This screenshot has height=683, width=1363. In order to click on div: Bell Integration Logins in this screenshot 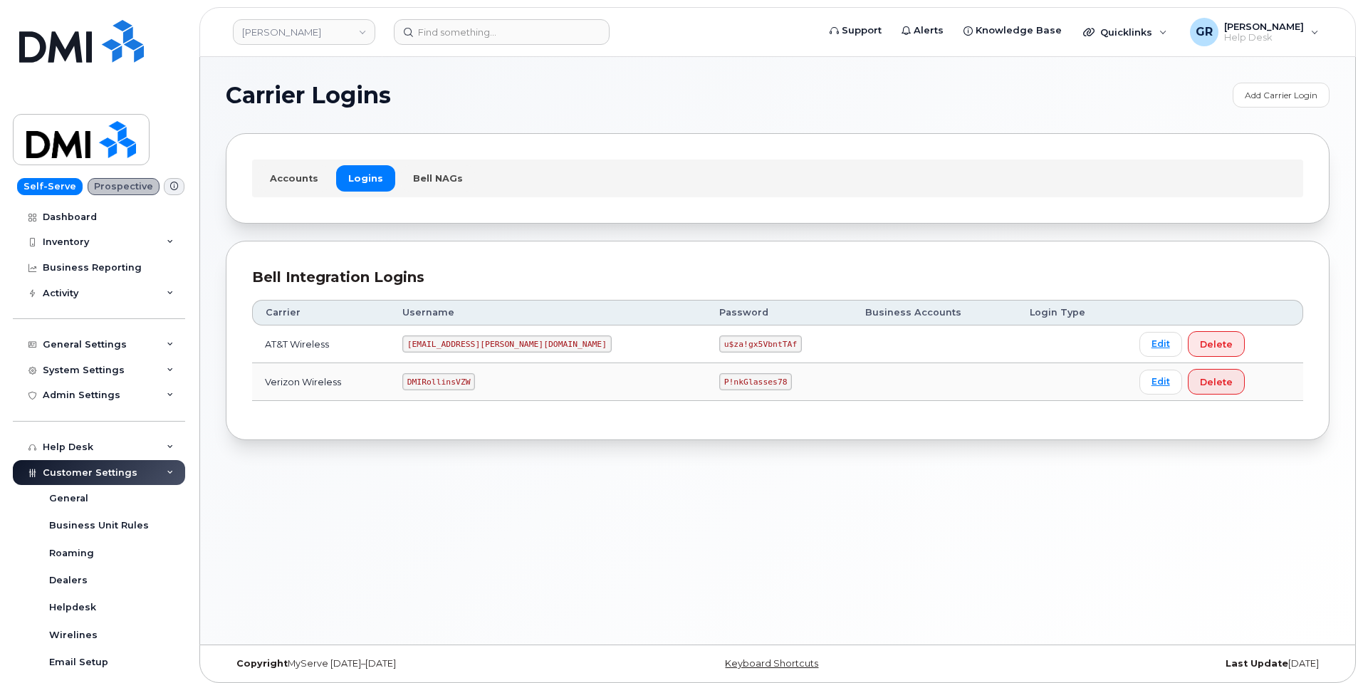, I will do `click(778, 277)`.